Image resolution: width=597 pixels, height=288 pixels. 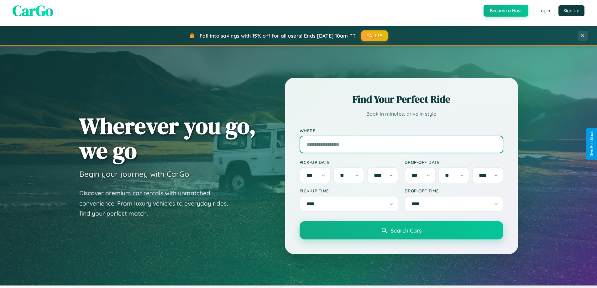 I want to click on label: Pick-up Date, so click(x=349, y=162).